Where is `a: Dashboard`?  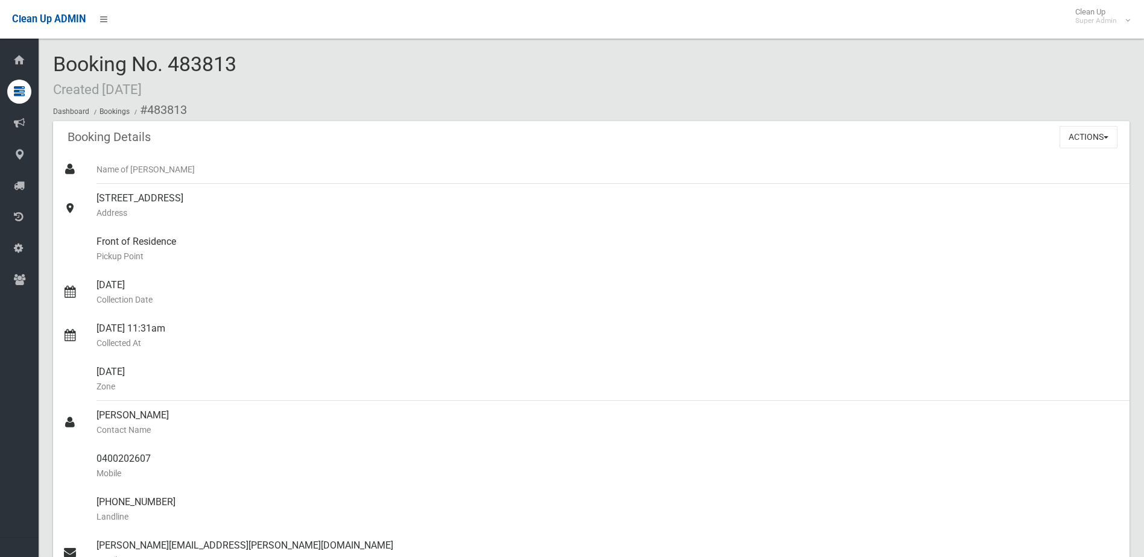 a: Dashboard is located at coordinates (71, 112).